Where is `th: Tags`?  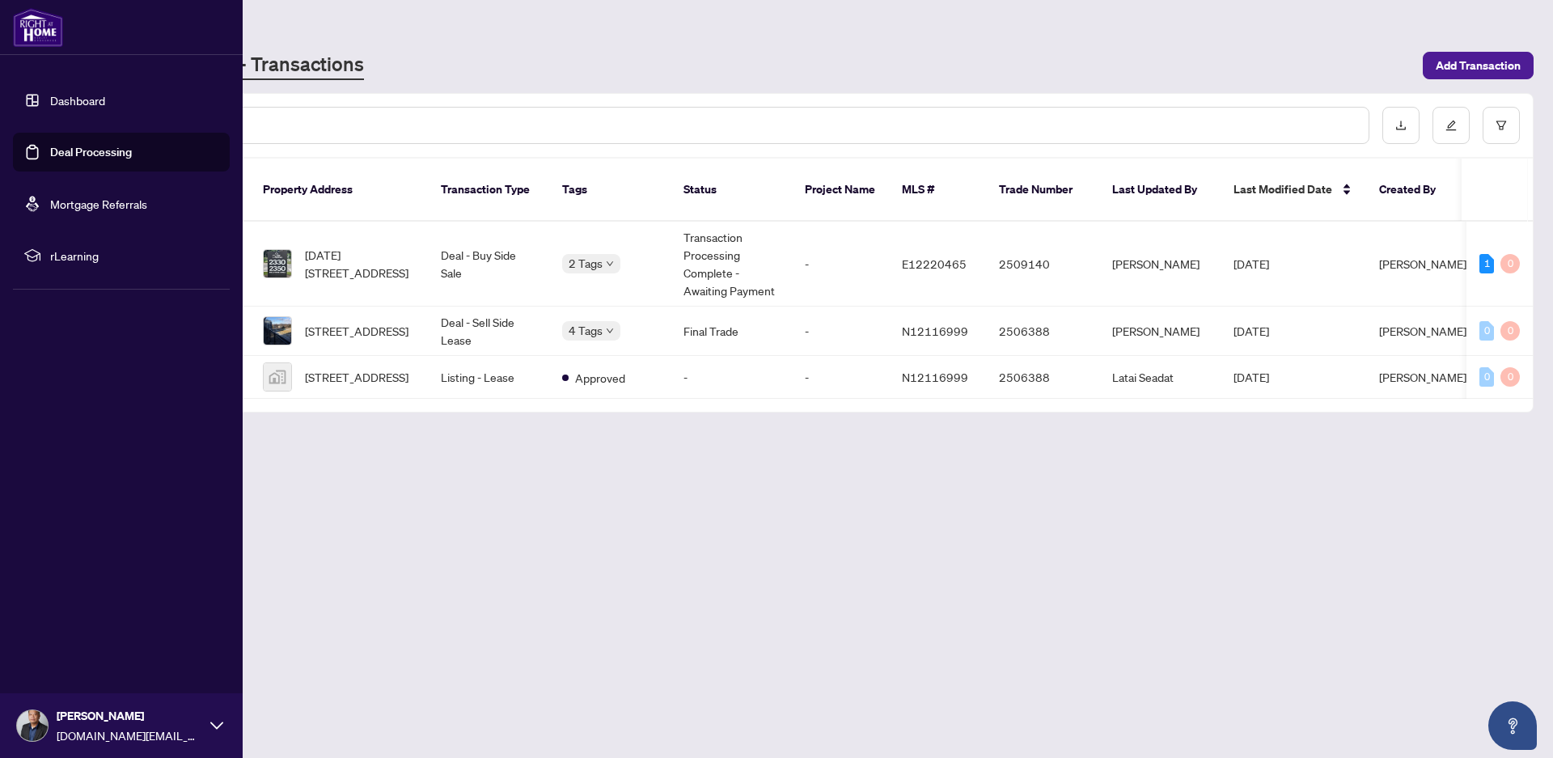 th: Tags is located at coordinates (610, 190).